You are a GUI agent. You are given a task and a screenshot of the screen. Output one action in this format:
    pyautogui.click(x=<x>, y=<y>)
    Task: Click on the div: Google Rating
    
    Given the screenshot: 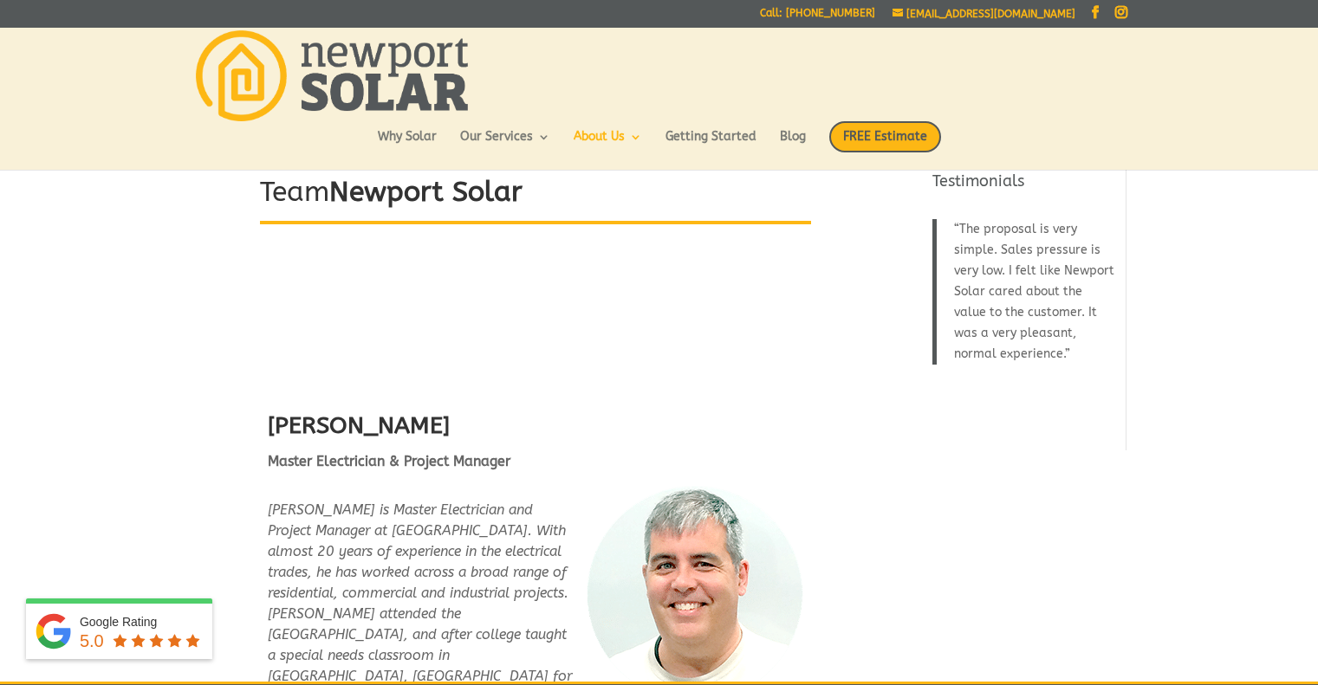 What is the action you would take?
    pyautogui.click(x=141, y=622)
    